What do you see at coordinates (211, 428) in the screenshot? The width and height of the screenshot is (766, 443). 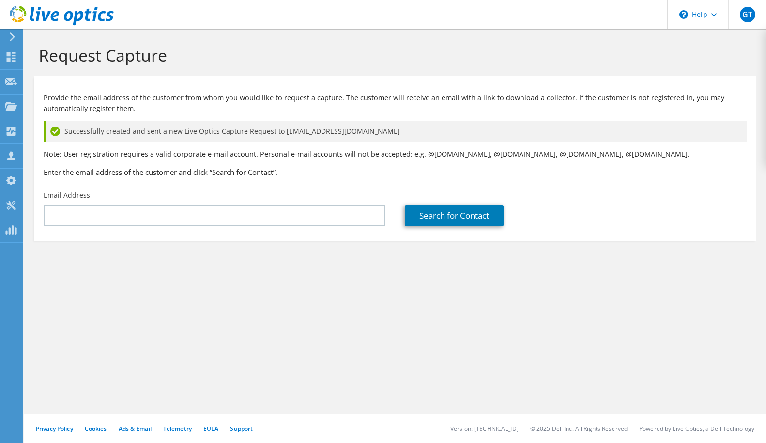 I see `a: EULA` at bounding box center [211, 428].